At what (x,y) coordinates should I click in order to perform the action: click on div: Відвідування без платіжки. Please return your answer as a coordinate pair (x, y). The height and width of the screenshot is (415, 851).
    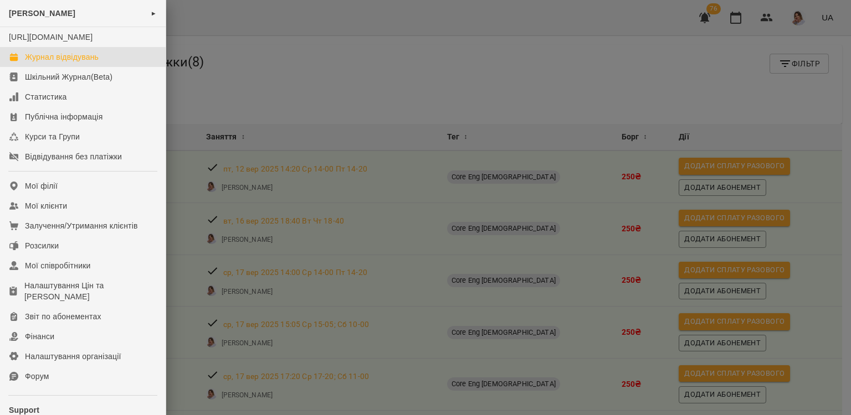
    Looking at the image, I should click on (73, 157).